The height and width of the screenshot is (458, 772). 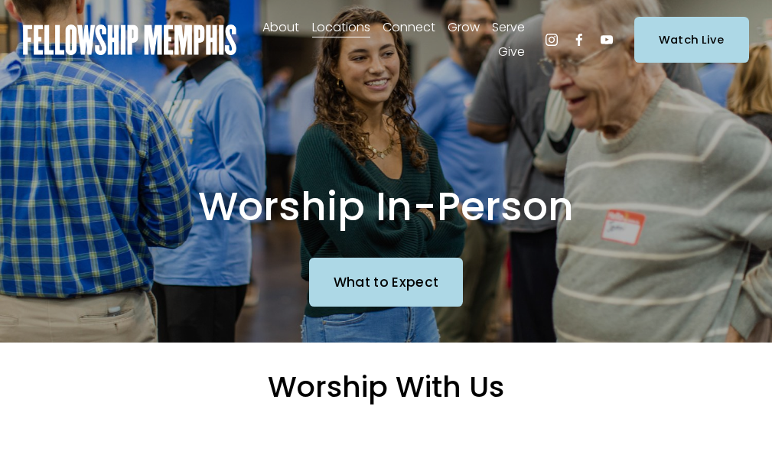 What do you see at coordinates (386, 386) in the screenshot?
I see `h2: Worship With Us` at bounding box center [386, 386].